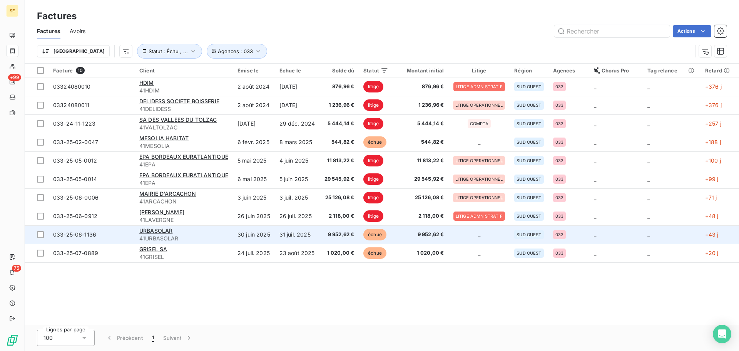 The image size is (739, 351). What do you see at coordinates (340, 70) in the screenshot?
I see `div: Solde dû` at bounding box center [340, 70].